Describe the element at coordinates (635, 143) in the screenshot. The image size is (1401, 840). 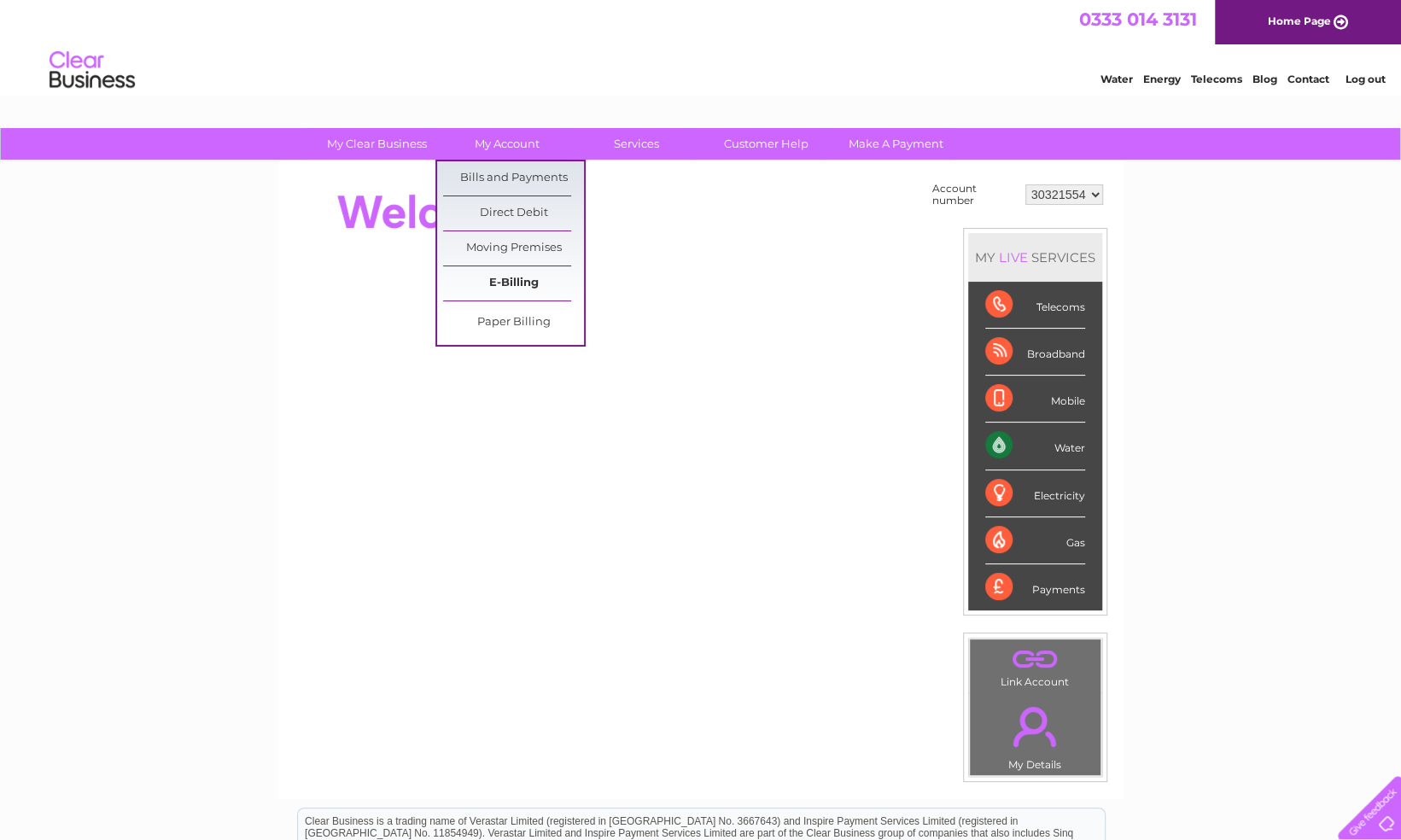
I see `a: Services` at that location.